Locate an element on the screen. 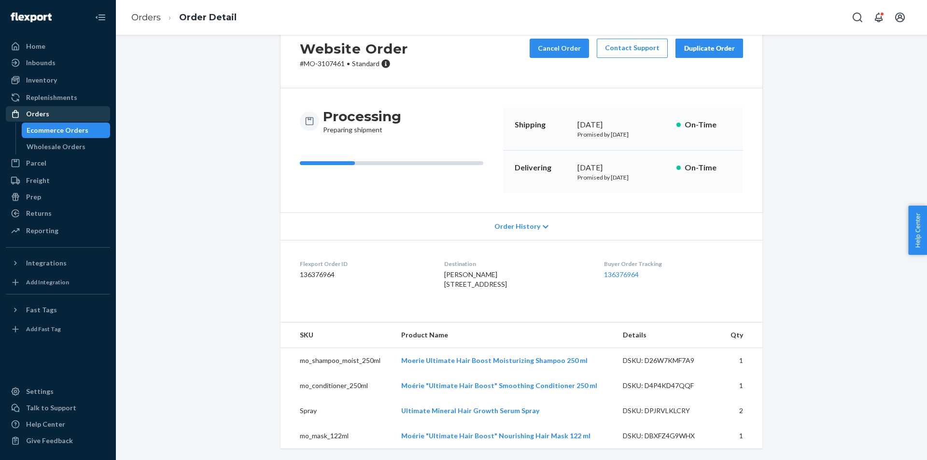 Image resolution: width=927 pixels, height=460 pixels. a: Inbounds is located at coordinates (58, 63).